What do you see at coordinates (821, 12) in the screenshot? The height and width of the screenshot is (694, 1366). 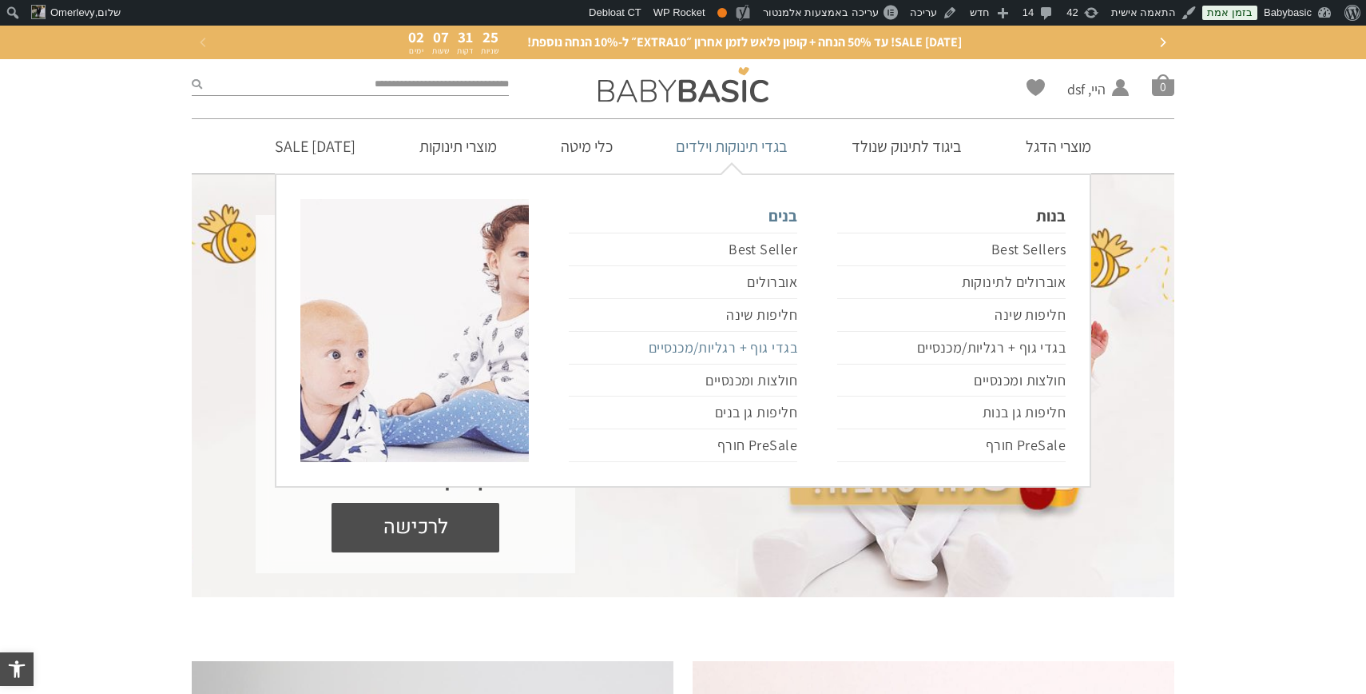 I see `span: עריכה באמצעות אלמנטור` at bounding box center [821, 12].